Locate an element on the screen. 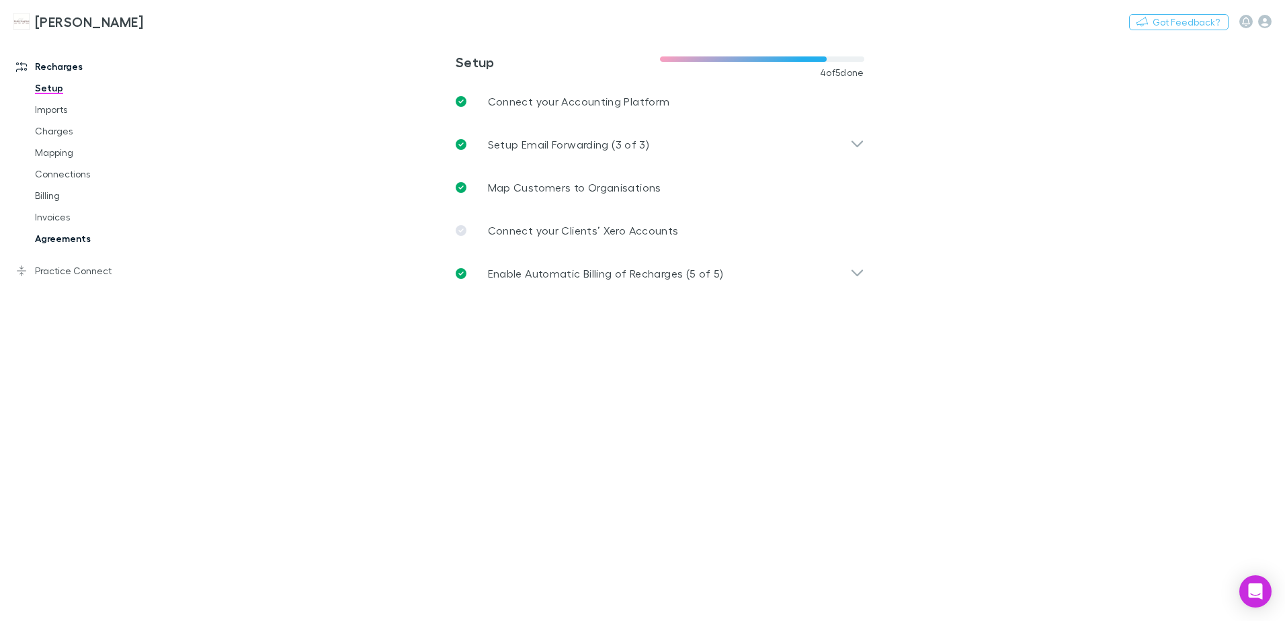  a: Practice Connect is located at coordinates (92, 271).